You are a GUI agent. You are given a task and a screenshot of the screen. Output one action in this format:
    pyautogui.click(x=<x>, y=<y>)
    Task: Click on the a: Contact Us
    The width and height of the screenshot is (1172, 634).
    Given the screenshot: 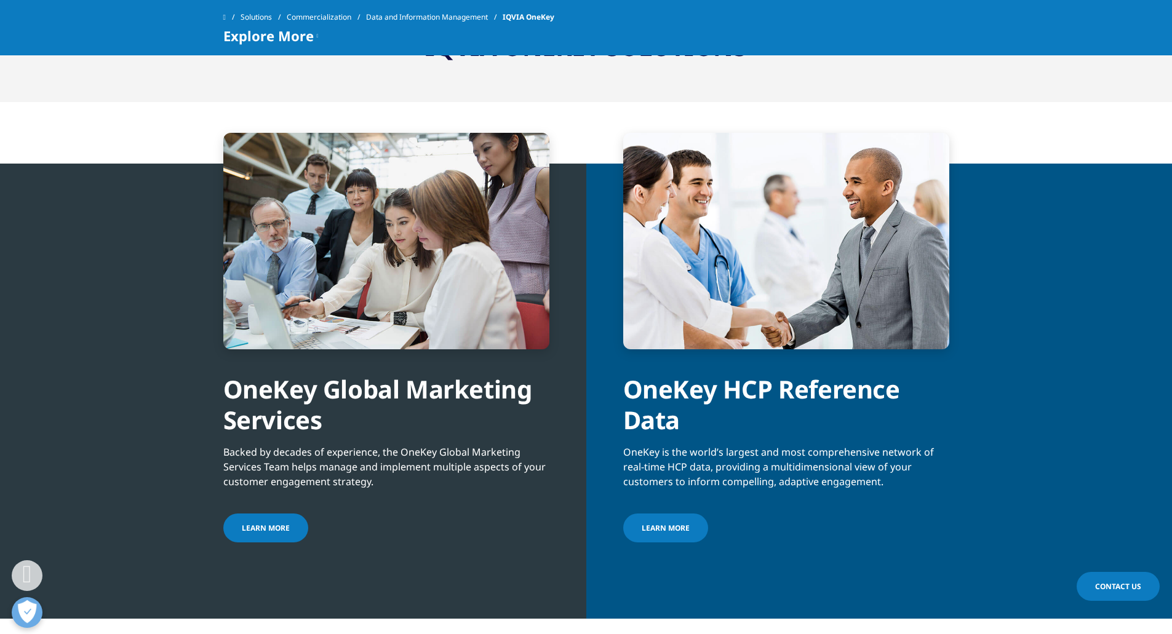 What is the action you would take?
    pyautogui.click(x=1118, y=586)
    